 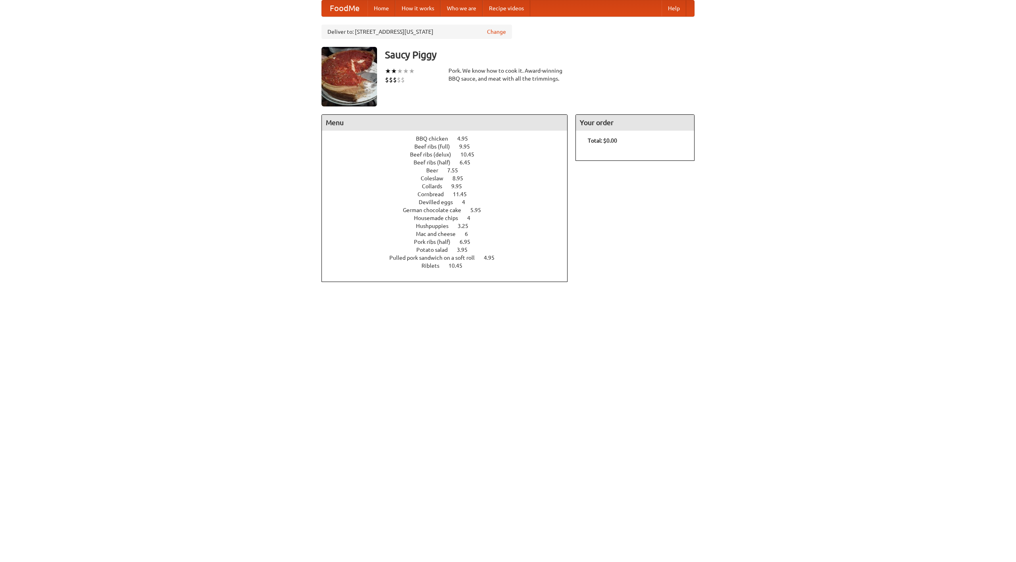 What do you see at coordinates (603, 141) in the screenshot?
I see `b: Total: $0.00` at bounding box center [603, 141].